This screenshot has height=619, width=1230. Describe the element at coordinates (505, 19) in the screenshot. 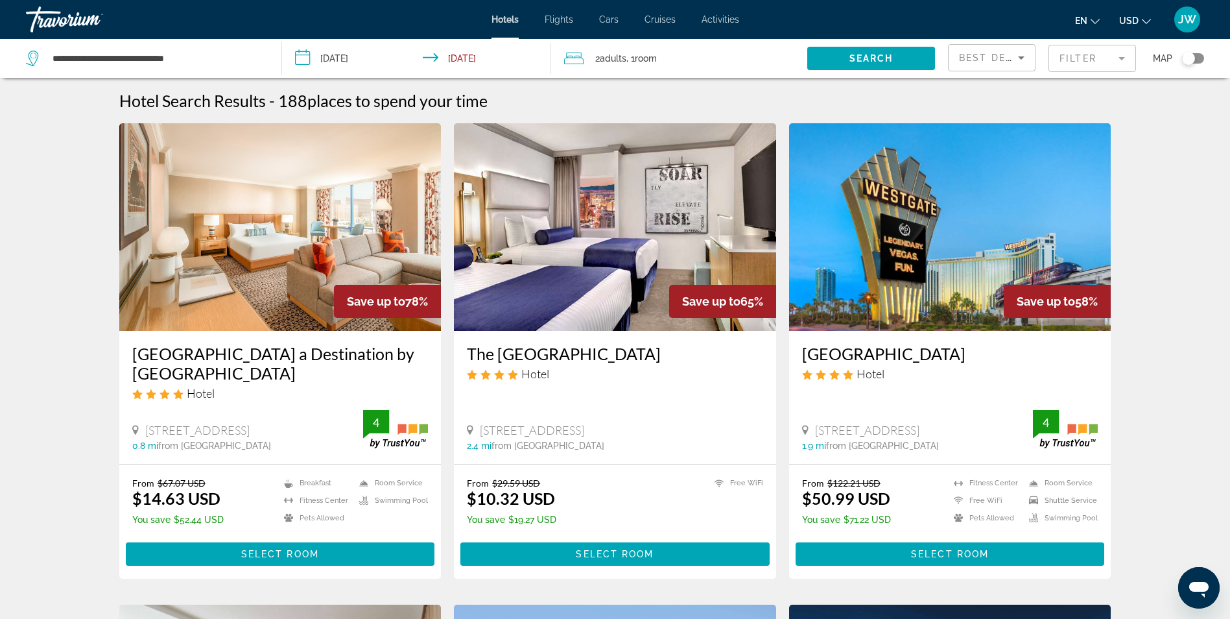

I see `a: Hotels` at that location.